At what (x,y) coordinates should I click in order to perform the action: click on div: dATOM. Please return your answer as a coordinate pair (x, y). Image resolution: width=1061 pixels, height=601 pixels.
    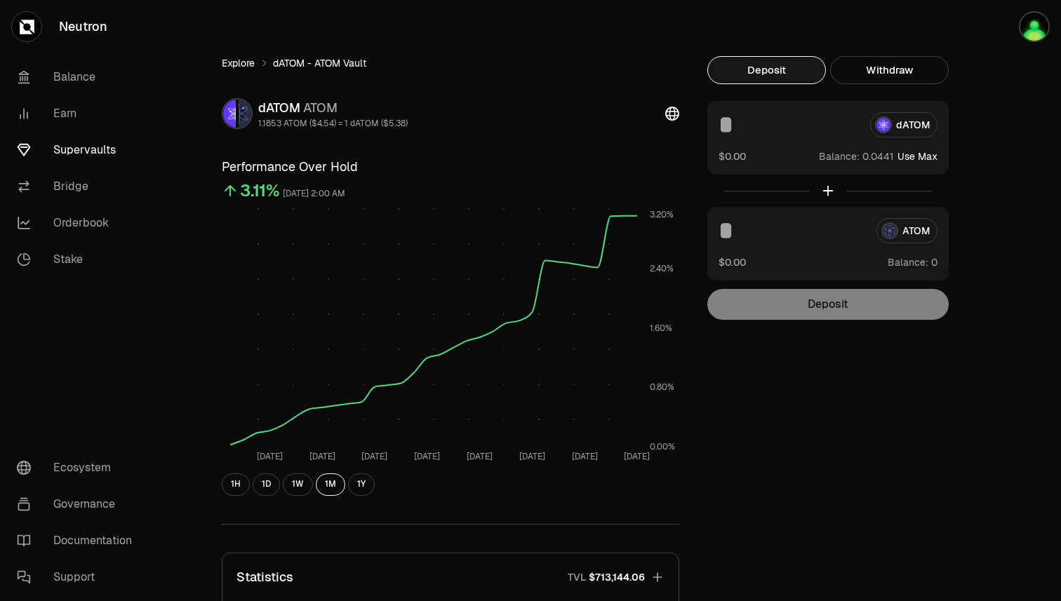
    Looking at the image, I should click on (333, 108).